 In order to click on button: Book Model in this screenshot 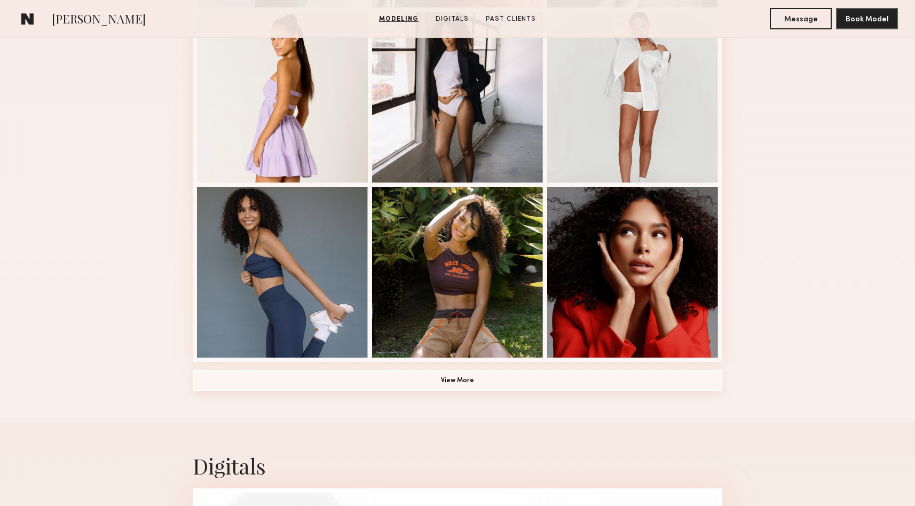, I will do `click(867, 19)`.